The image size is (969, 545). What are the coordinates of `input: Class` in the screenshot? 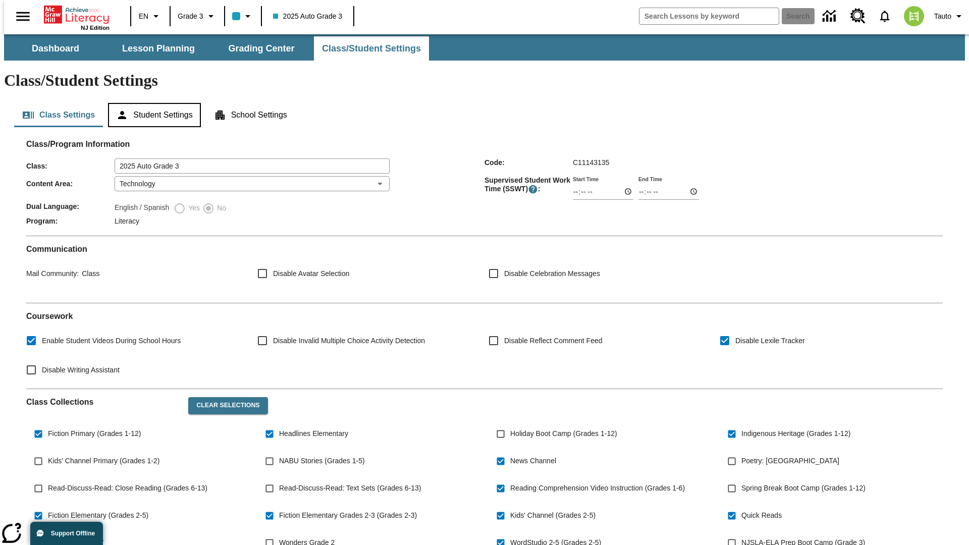 It's located at (252, 166).